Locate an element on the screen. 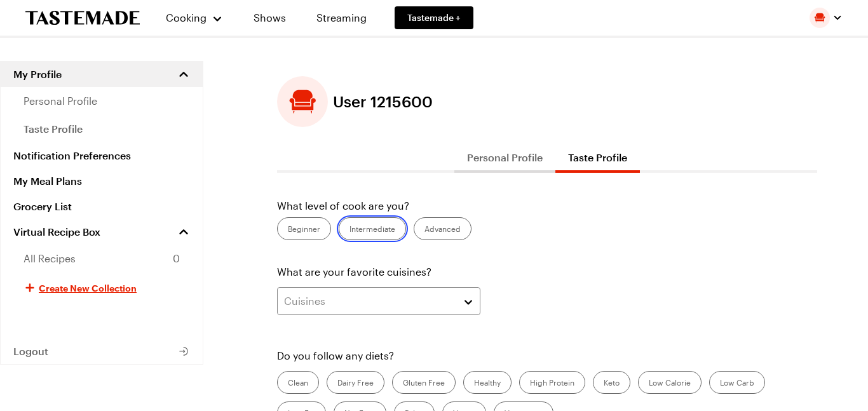  span: Tastemade + is located at coordinates (434, 18).